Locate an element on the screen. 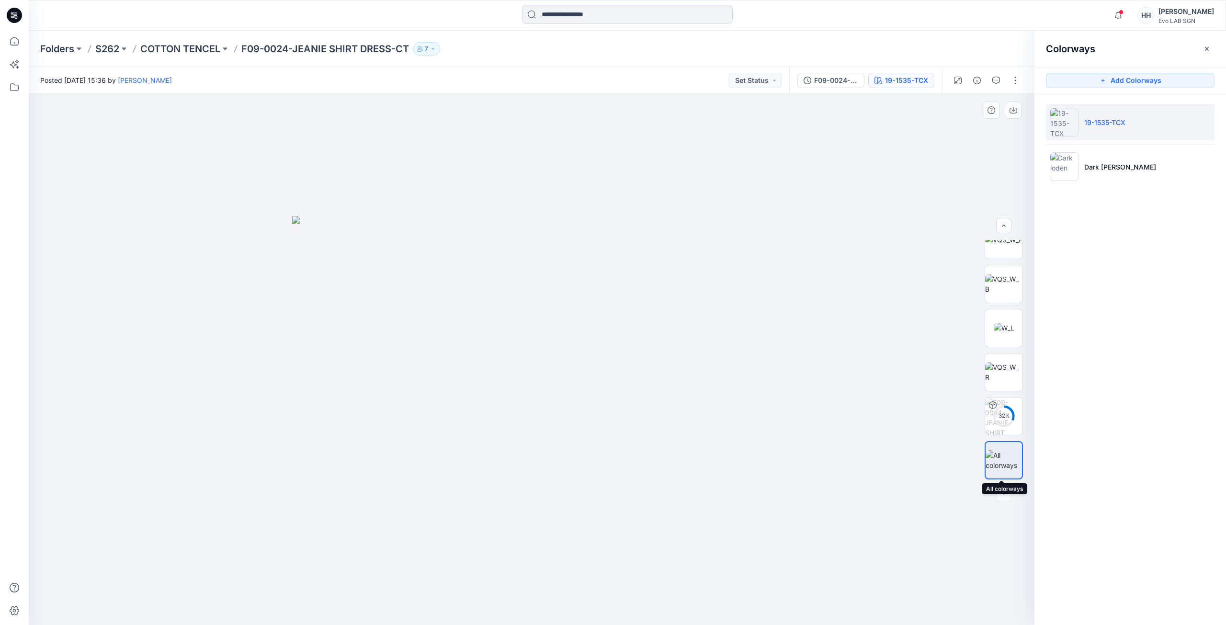 The height and width of the screenshot is (625, 1226). img: Dark loden is located at coordinates (1064, 167).